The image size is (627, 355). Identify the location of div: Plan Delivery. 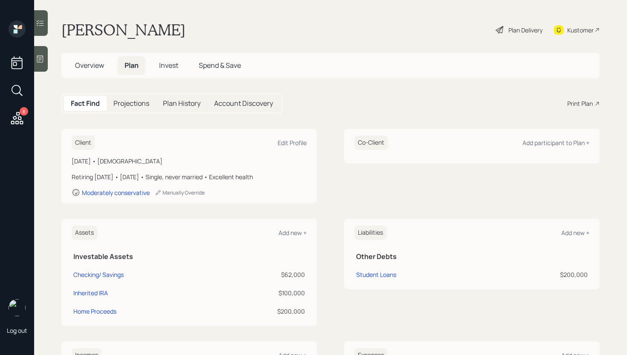
(525, 30).